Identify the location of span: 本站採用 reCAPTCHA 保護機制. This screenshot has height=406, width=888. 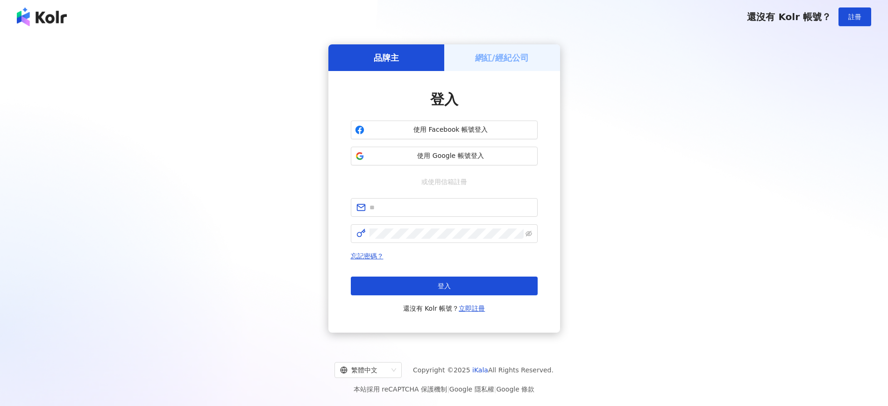
(444, 389).